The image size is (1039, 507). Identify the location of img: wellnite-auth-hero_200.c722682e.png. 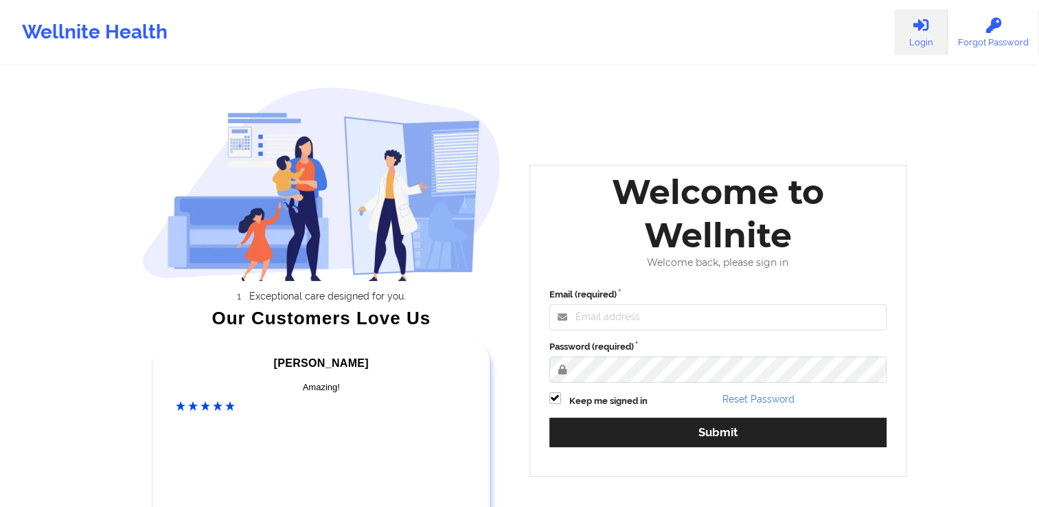
(322, 183).